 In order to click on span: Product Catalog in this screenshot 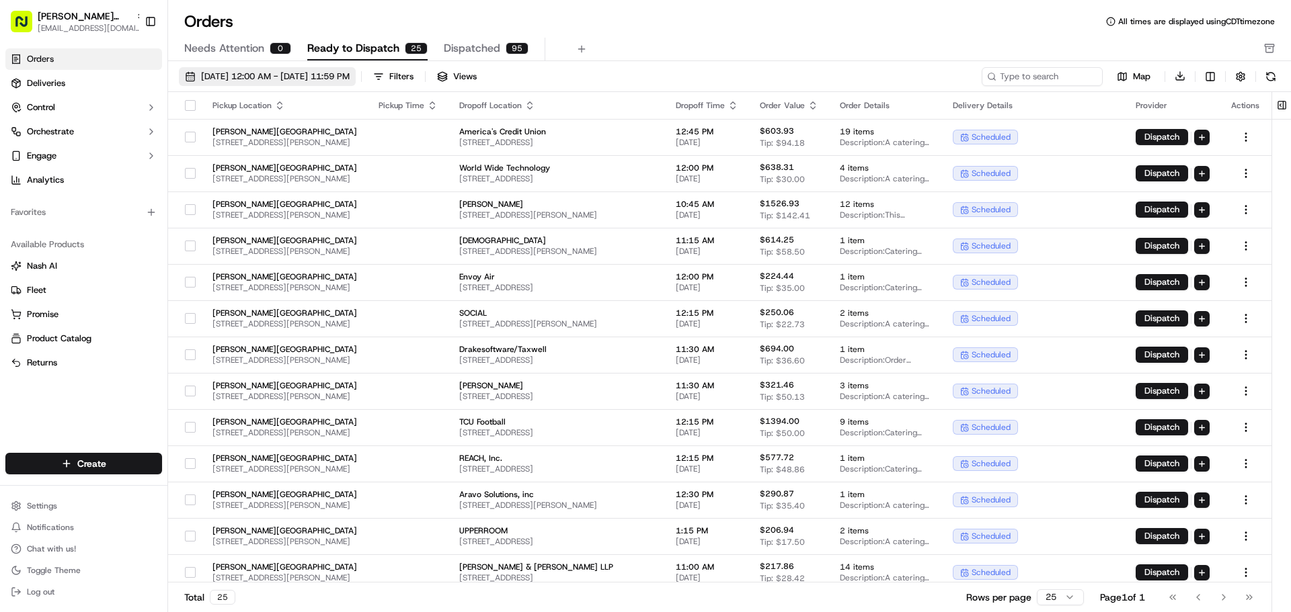, I will do `click(59, 339)`.